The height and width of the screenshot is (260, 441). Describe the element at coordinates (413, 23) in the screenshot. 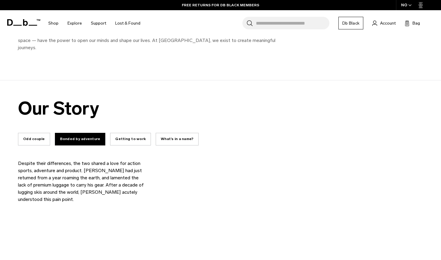

I see `button: Bag` at that location.